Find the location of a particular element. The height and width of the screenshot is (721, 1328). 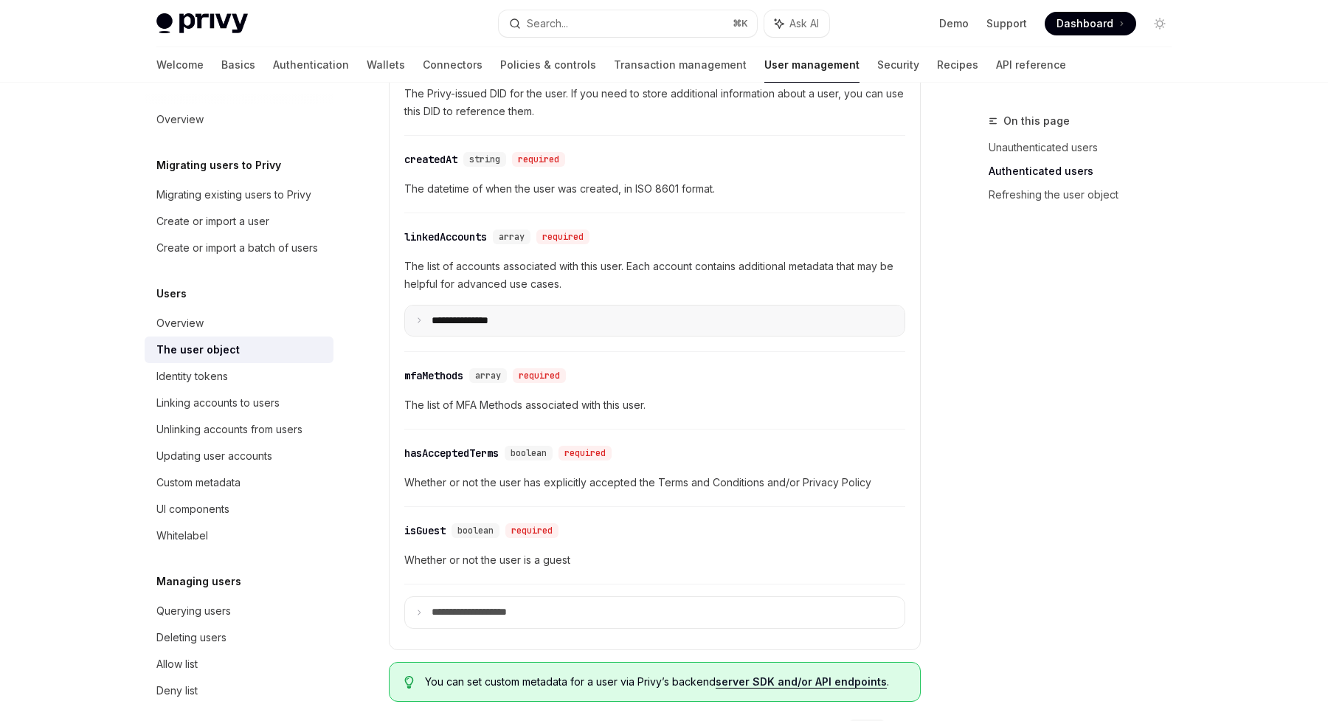

a: Custom metadata is located at coordinates (239, 483).